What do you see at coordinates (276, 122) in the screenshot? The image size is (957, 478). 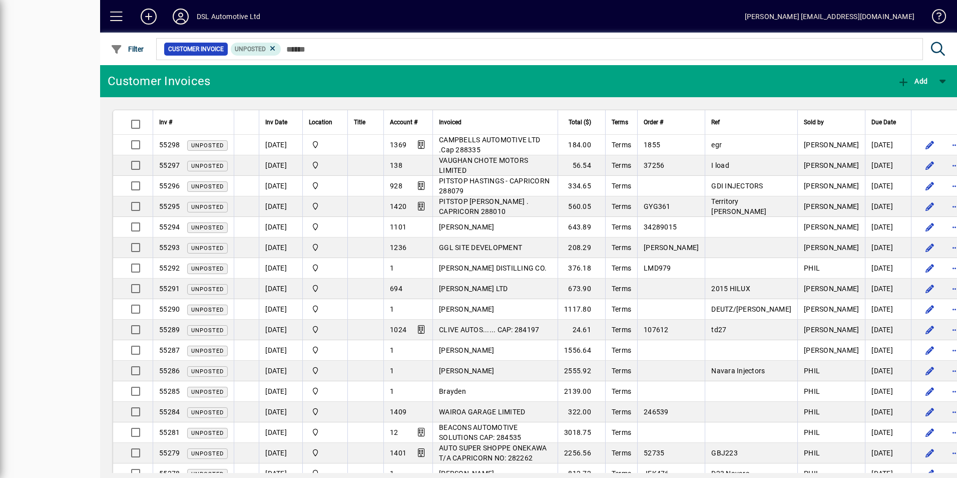 I see `span: Inv Date` at bounding box center [276, 122].